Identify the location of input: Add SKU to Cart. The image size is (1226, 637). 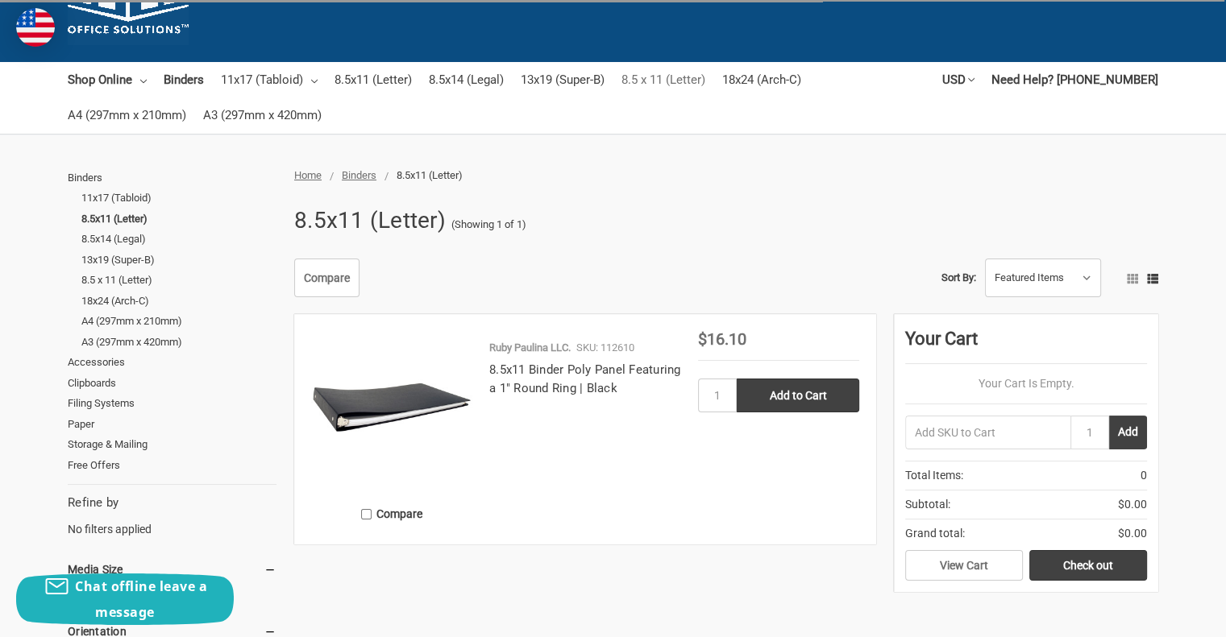
(987, 433).